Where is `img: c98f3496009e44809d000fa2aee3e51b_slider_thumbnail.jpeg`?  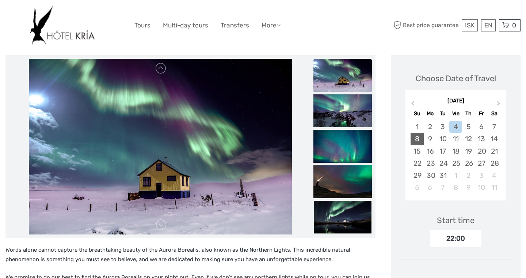 img: c98f3496009e44809d000fa2aee3e51b_slider_thumbnail.jpeg is located at coordinates (343, 75).